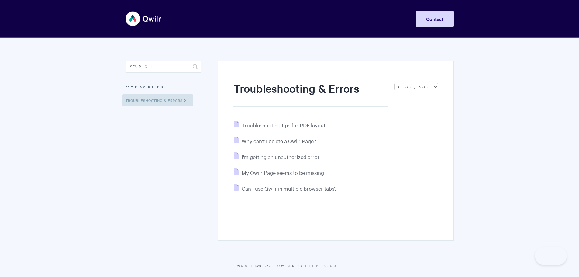  Describe the element at coordinates (249, 265) in the screenshot. I see `a: Qwilr` at that location.